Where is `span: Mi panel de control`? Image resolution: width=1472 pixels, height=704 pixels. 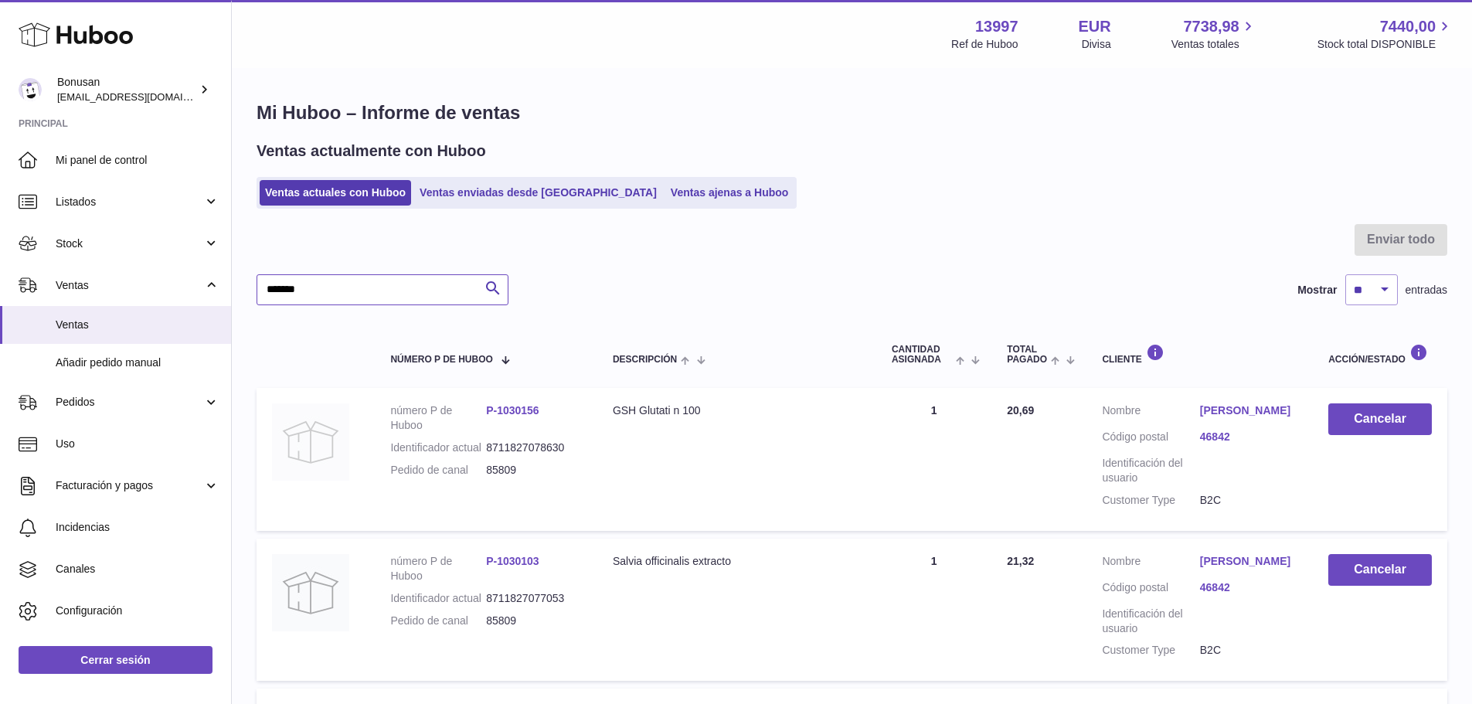
span: Mi panel de control is located at coordinates (138, 160).